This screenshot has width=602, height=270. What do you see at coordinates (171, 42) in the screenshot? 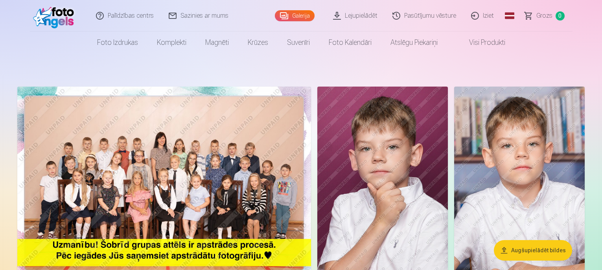
I see `a: Komplekti` at bounding box center [171, 42].